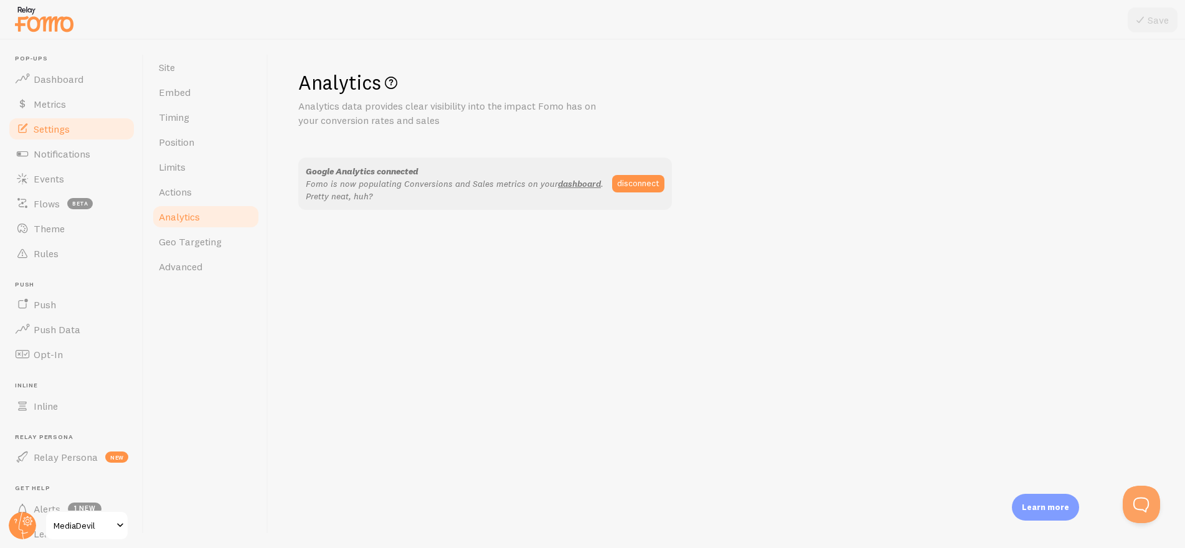 This screenshot has width=1185, height=548. Describe the element at coordinates (47, 509) in the screenshot. I see `span: Alerts` at that location.